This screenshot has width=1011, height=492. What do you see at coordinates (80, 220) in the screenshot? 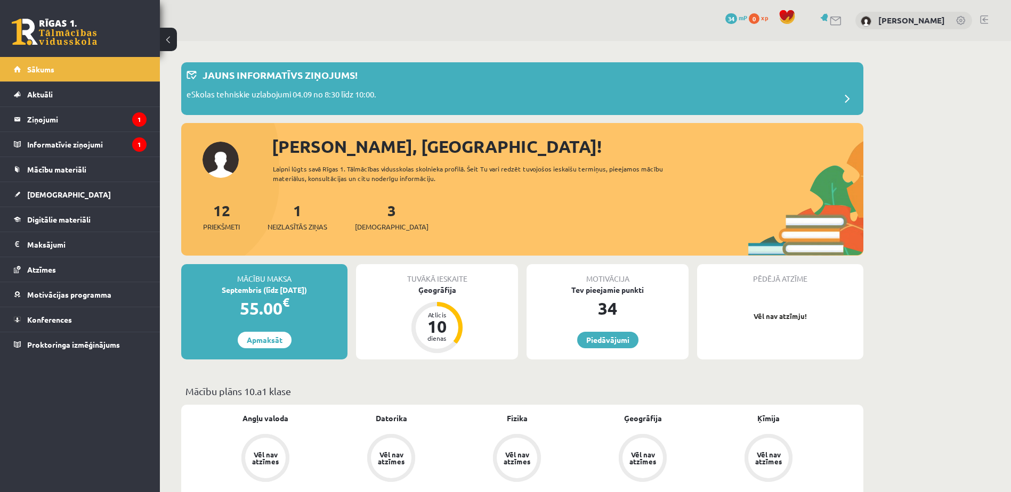
I see `a: Digitālie materiāli` at bounding box center [80, 220].